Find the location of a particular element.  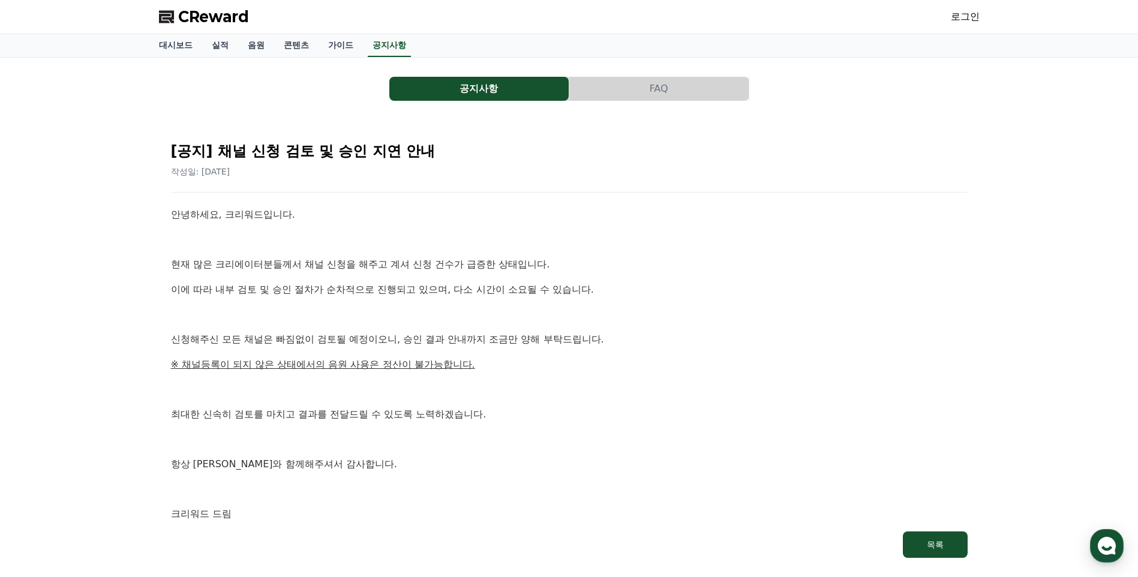

button: 목록 is located at coordinates (935, 545).